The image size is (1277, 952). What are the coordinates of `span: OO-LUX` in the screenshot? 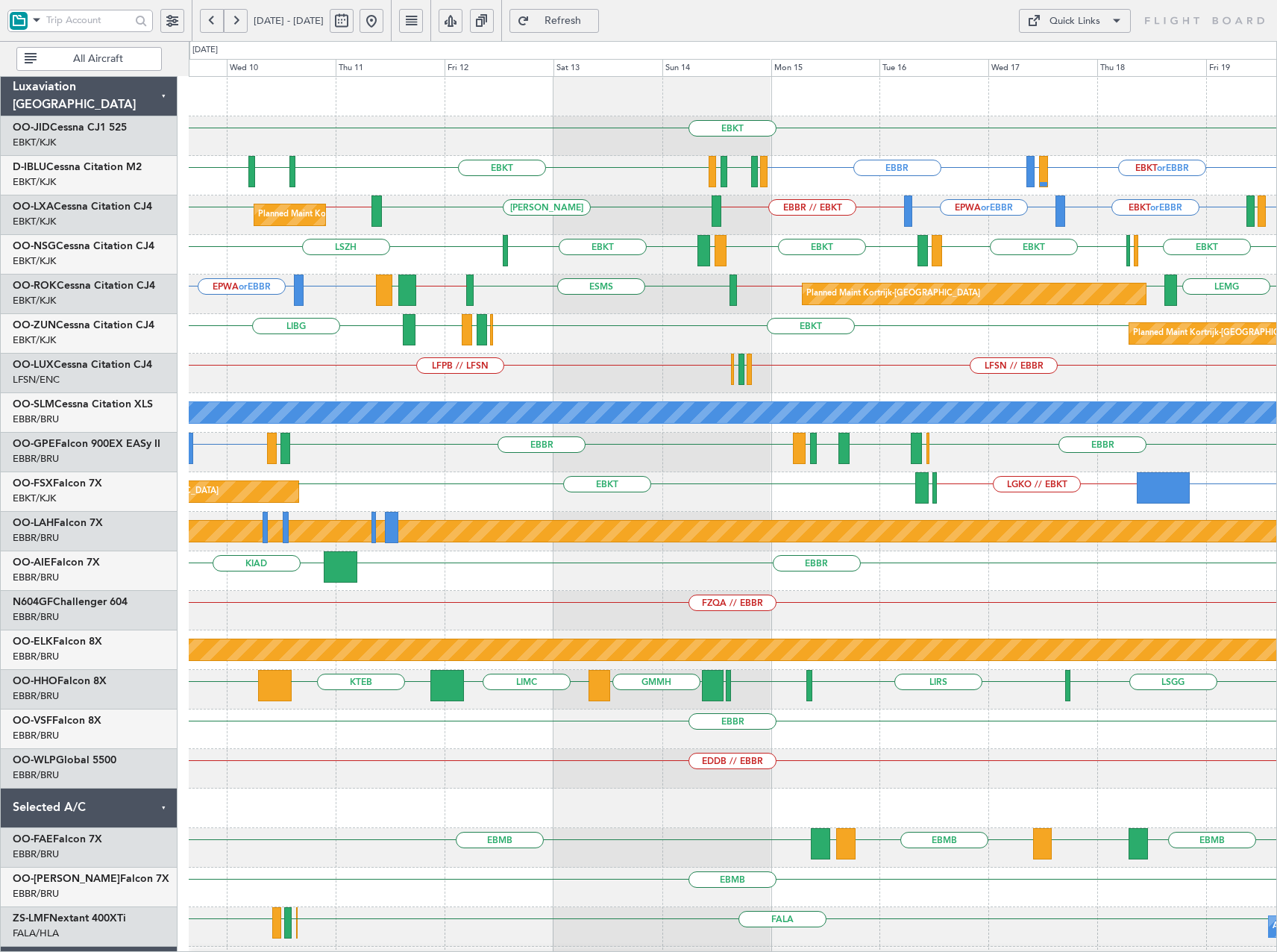 It's located at (33, 365).